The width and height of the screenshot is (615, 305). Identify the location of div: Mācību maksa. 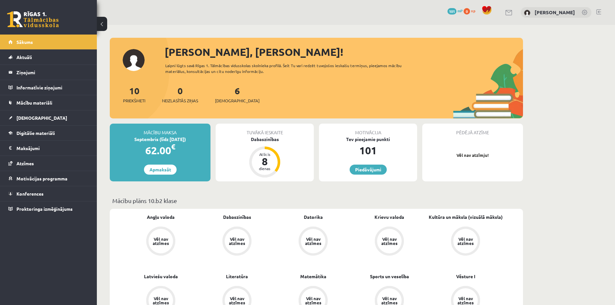
(160, 130).